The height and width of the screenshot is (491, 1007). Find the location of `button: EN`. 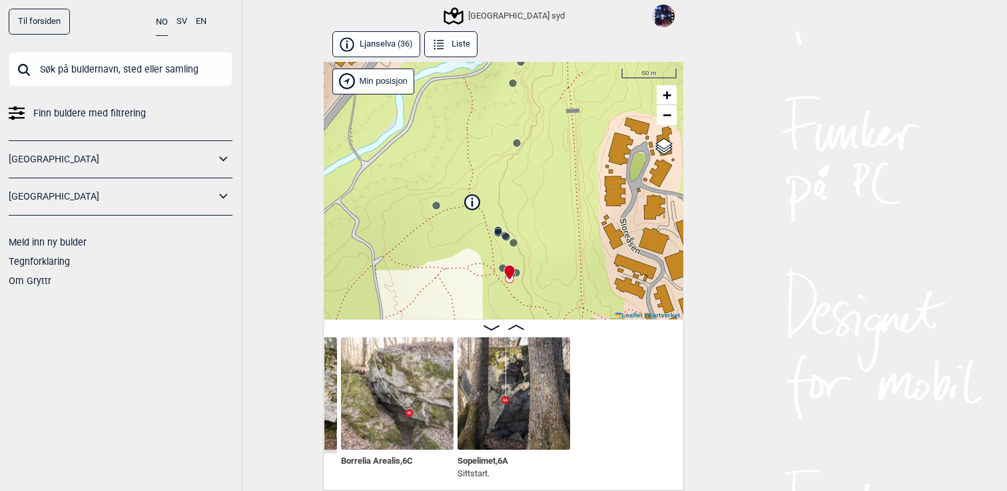

button: EN is located at coordinates (201, 21).